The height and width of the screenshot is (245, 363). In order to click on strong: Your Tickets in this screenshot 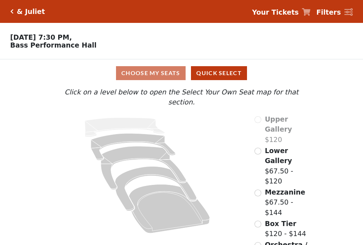, I will do `click(275, 12)`.